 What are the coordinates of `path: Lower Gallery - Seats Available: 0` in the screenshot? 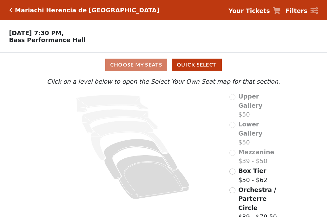 It's located at (120, 121).